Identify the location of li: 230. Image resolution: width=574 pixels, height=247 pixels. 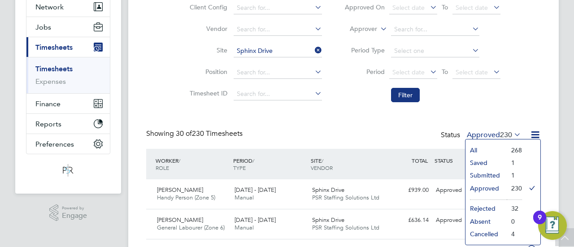
(515, 188).